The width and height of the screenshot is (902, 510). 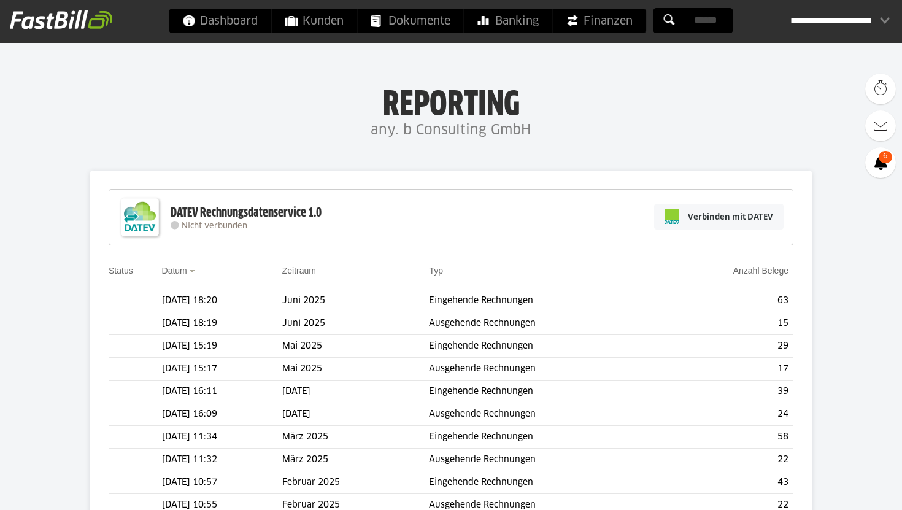 What do you see at coordinates (314, 21) in the screenshot?
I see `a: Kunden` at bounding box center [314, 21].